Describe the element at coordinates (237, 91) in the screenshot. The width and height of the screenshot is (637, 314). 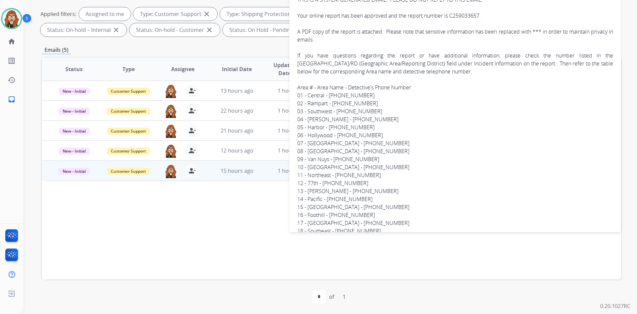
I see `span: 13 hours ago` at that location.